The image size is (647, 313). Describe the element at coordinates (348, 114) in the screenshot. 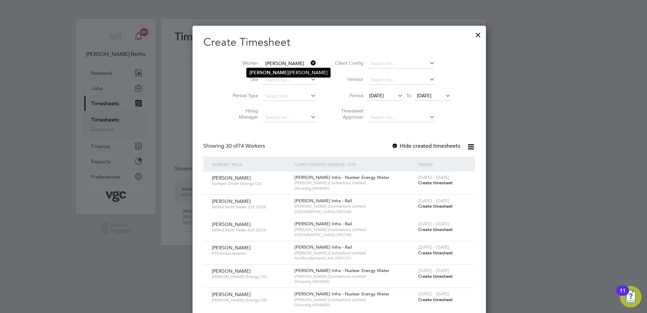

I see `label: Timesheet Approver` at that location.